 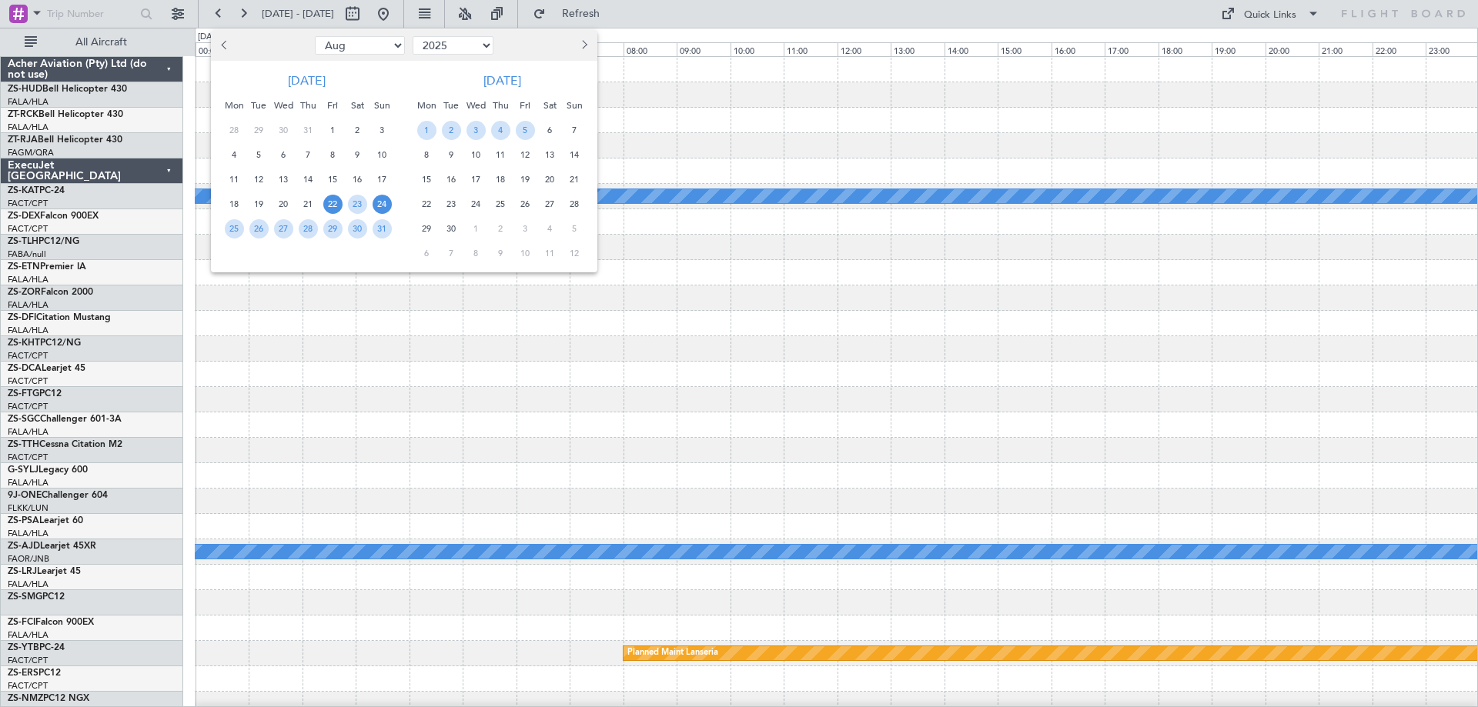 What do you see at coordinates (476, 105) in the screenshot?
I see `div: Wed` at bounding box center [476, 105].